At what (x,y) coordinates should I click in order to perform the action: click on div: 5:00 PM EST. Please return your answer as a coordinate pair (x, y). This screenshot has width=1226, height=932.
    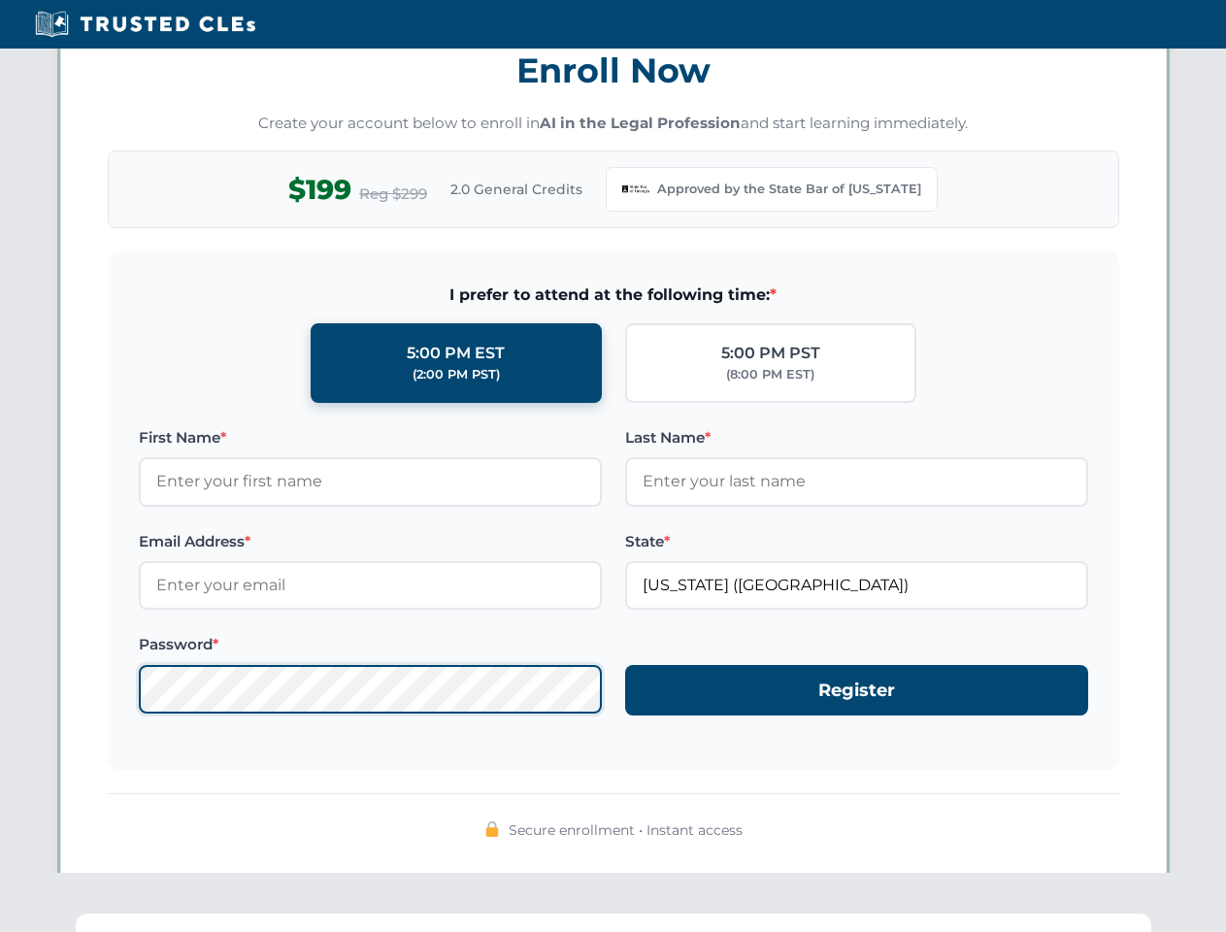
    Looking at the image, I should click on (455, 353).